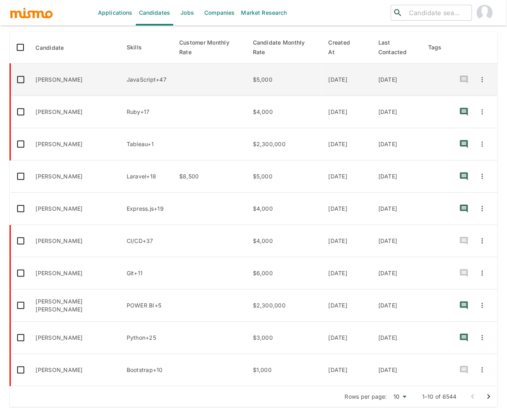  Describe the element at coordinates (147, 47) in the screenshot. I see `th: Skills` at that location.